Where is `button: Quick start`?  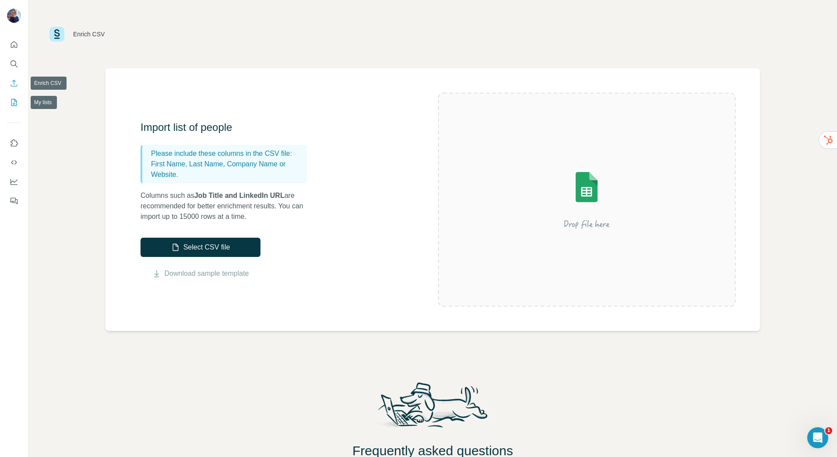 button: Quick start is located at coordinates (14, 45).